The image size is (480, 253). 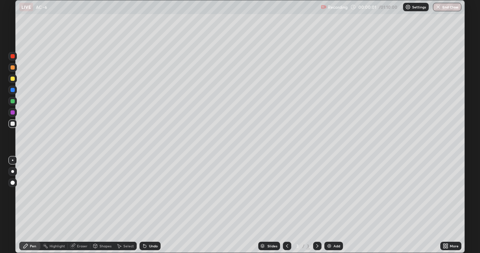 I want to click on div: Slides, so click(x=272, y=246).